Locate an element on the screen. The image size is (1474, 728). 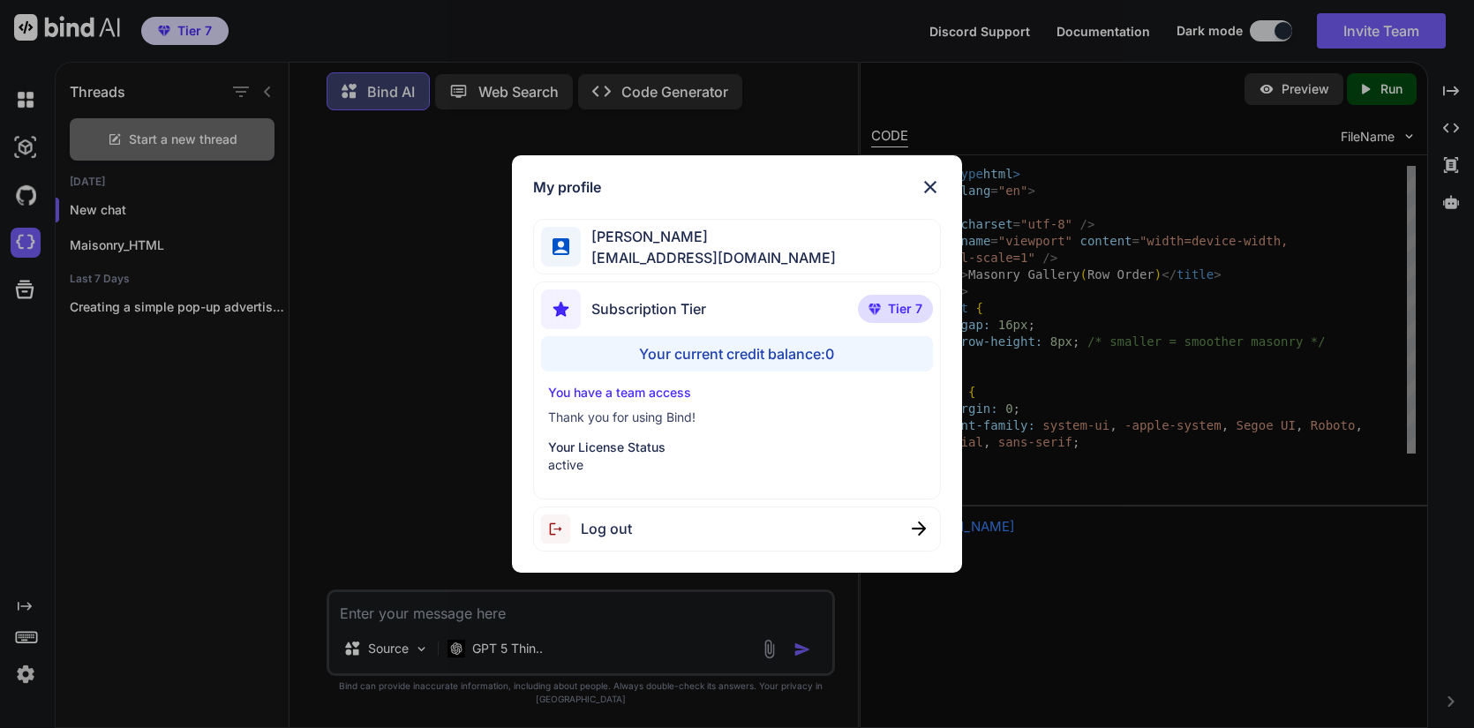
img: profile is located at coordinates (561, 246).